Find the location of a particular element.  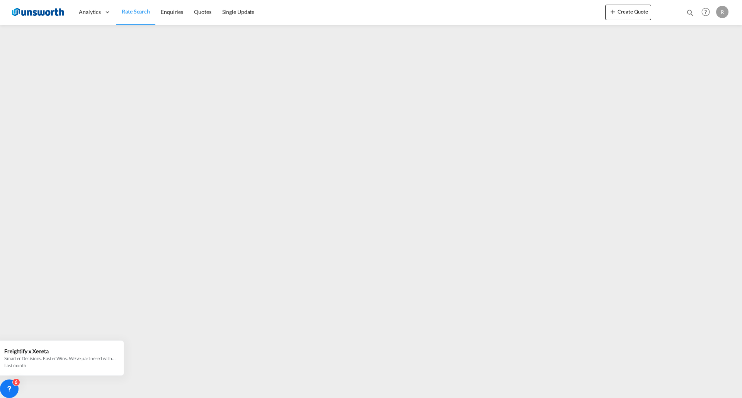

span: Rate Search is located at coordinates (136, 11).